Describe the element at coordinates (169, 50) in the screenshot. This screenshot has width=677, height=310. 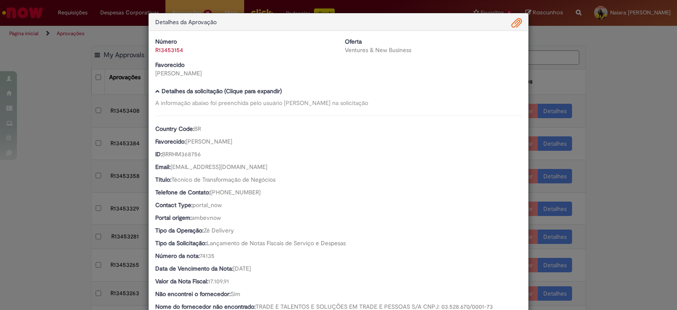
I see `a: R13453154` at that location.